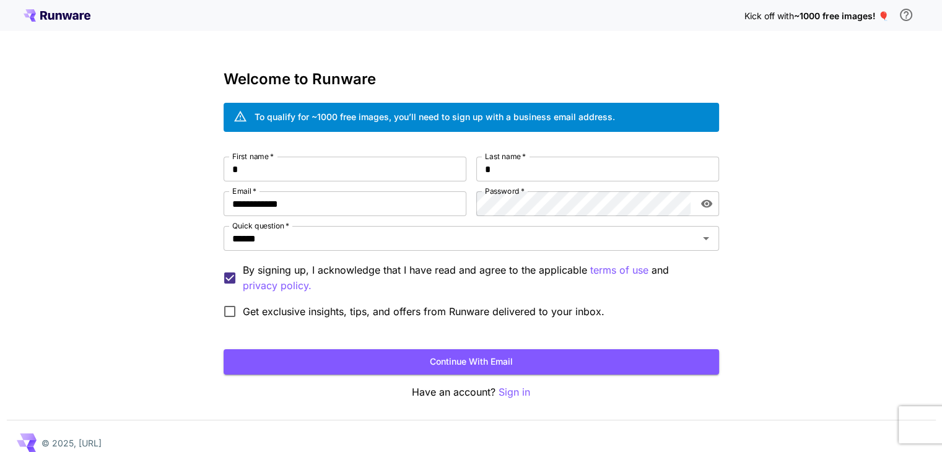 The height and width of the screenshot is (452, 942). Describe the element at coordinates (476, 278) in the screenshot. I see `p: By signing up, I acknowledge that I have read and agree to the applicable and` at that location.